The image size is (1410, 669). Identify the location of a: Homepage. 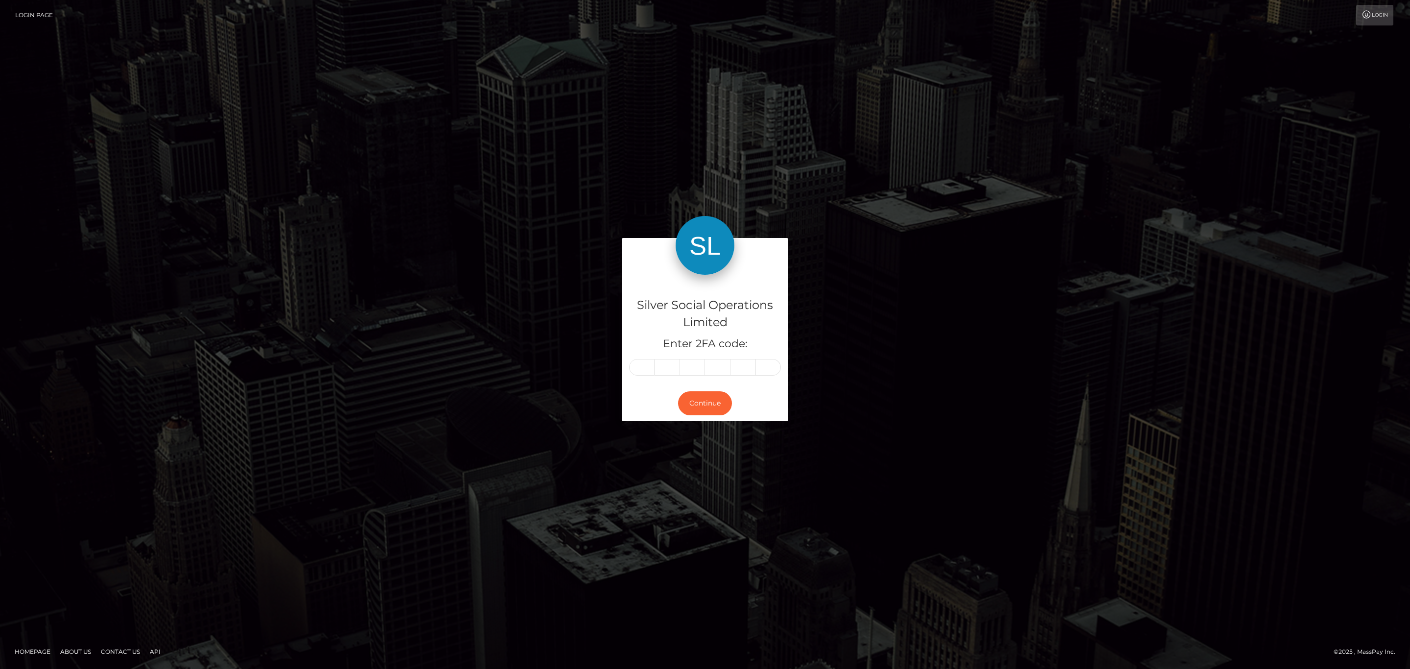
(32, 651).